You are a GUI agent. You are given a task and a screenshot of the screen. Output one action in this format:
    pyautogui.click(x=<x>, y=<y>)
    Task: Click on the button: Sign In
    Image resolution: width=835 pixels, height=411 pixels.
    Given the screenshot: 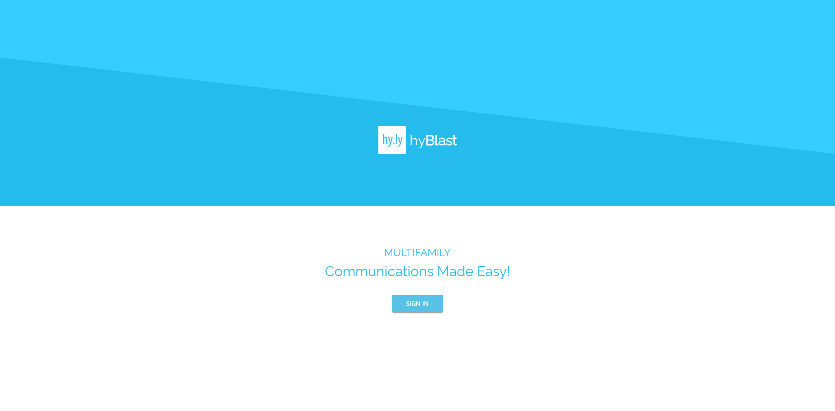 What is the action you would take?
    pyautogui.click(x=417, y=303)
    